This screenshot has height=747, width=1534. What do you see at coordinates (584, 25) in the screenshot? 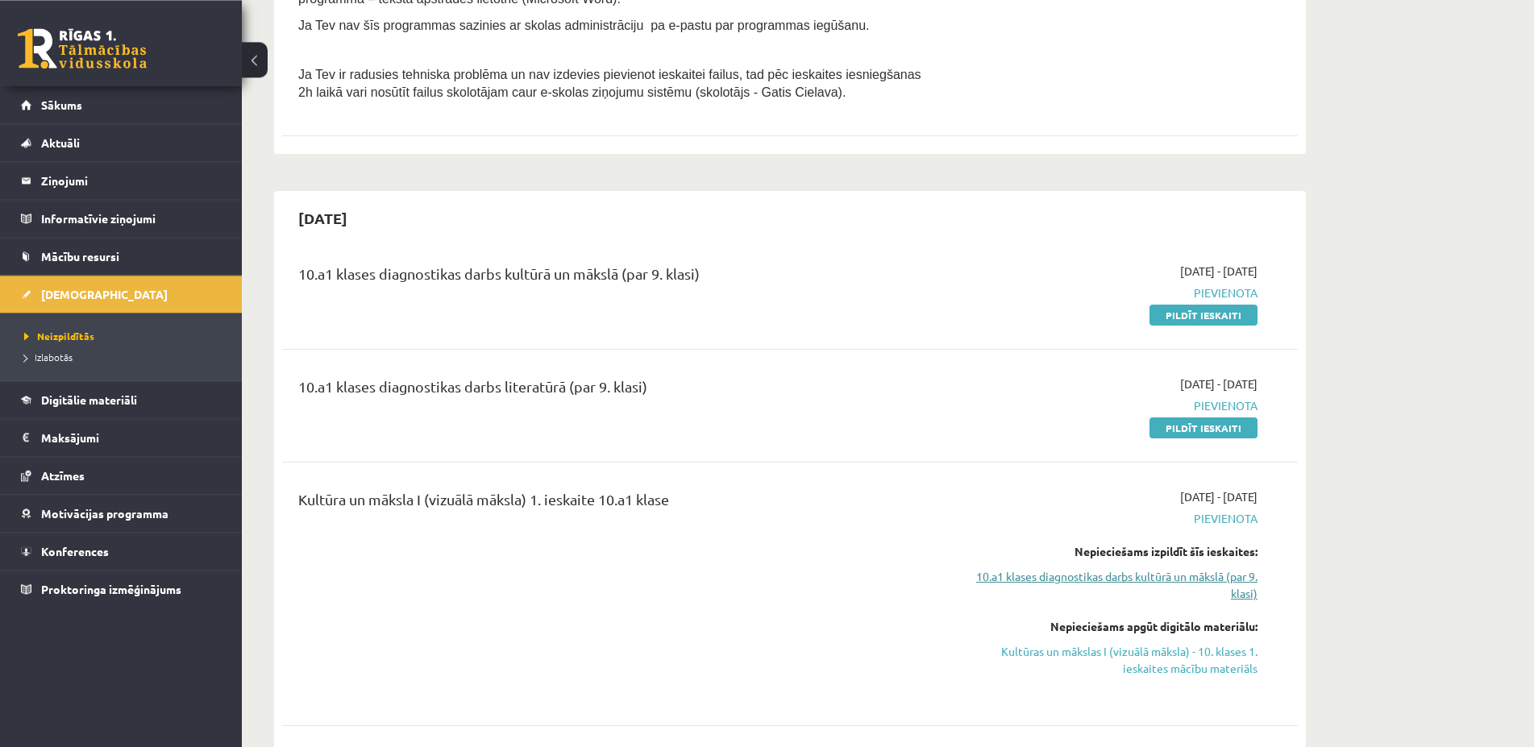
I see `span: Ja Tev nav šīs programmas sazinies ar skolas administrāciju pa e-pastu par programmas iegūšanu.` at bounding box center [584, 25].